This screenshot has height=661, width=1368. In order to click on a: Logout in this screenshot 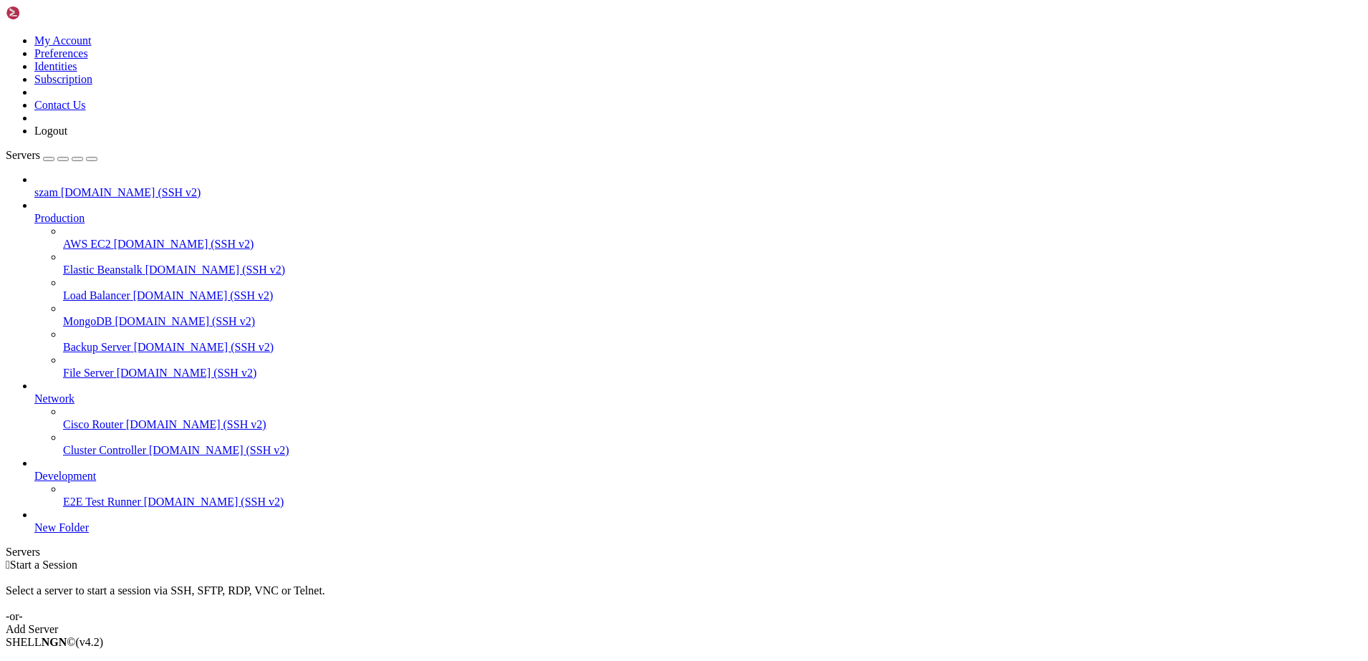, I will do `click(51, 130)`.